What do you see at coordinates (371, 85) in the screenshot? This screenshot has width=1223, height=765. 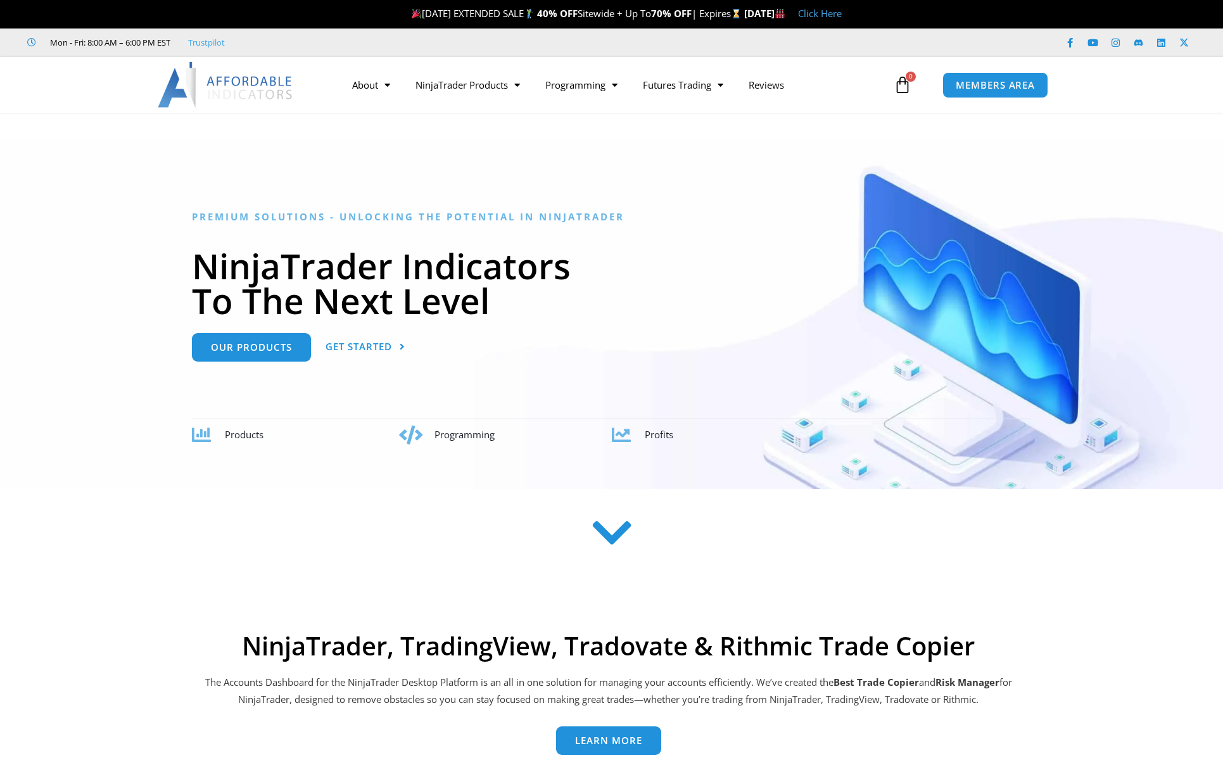 I see `a: About` at bounding box center [371, 85].